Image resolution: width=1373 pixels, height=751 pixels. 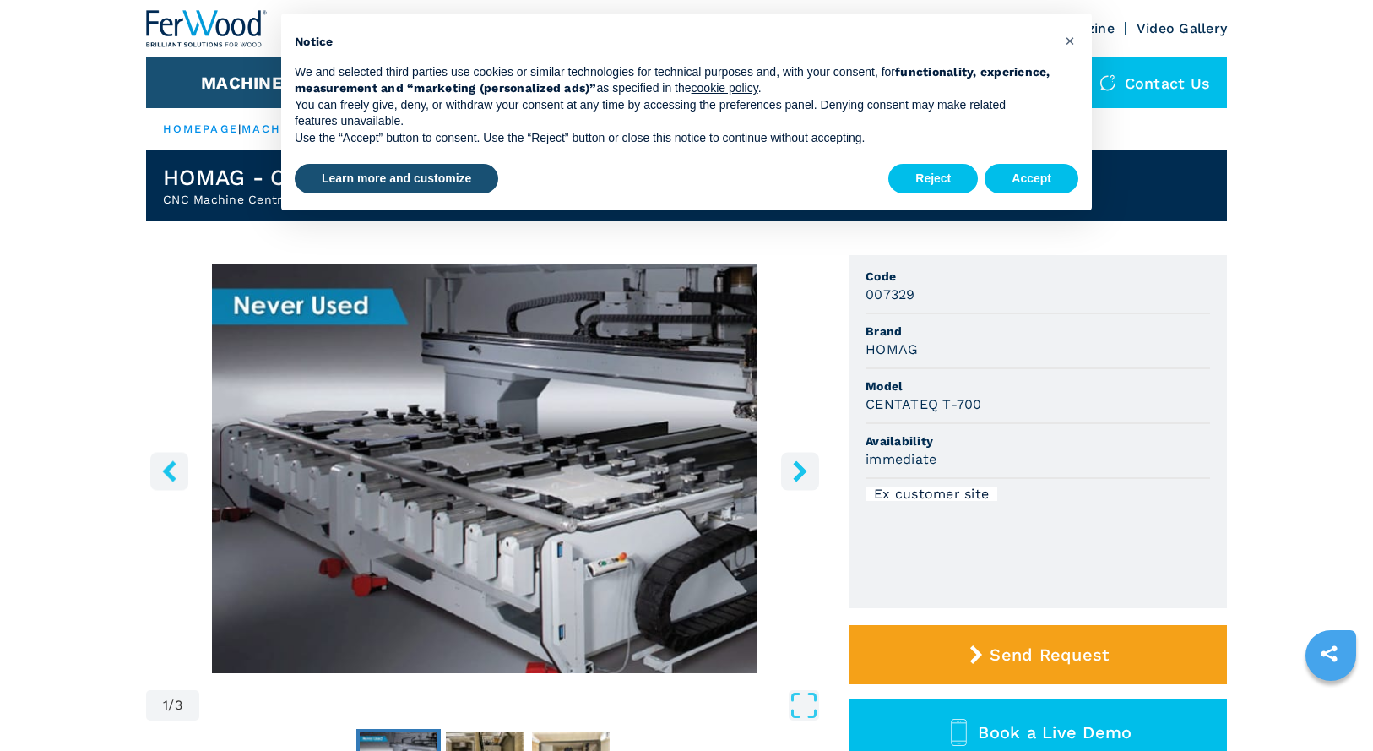 I want to click on button: Machines, so click(x=247, y=83).